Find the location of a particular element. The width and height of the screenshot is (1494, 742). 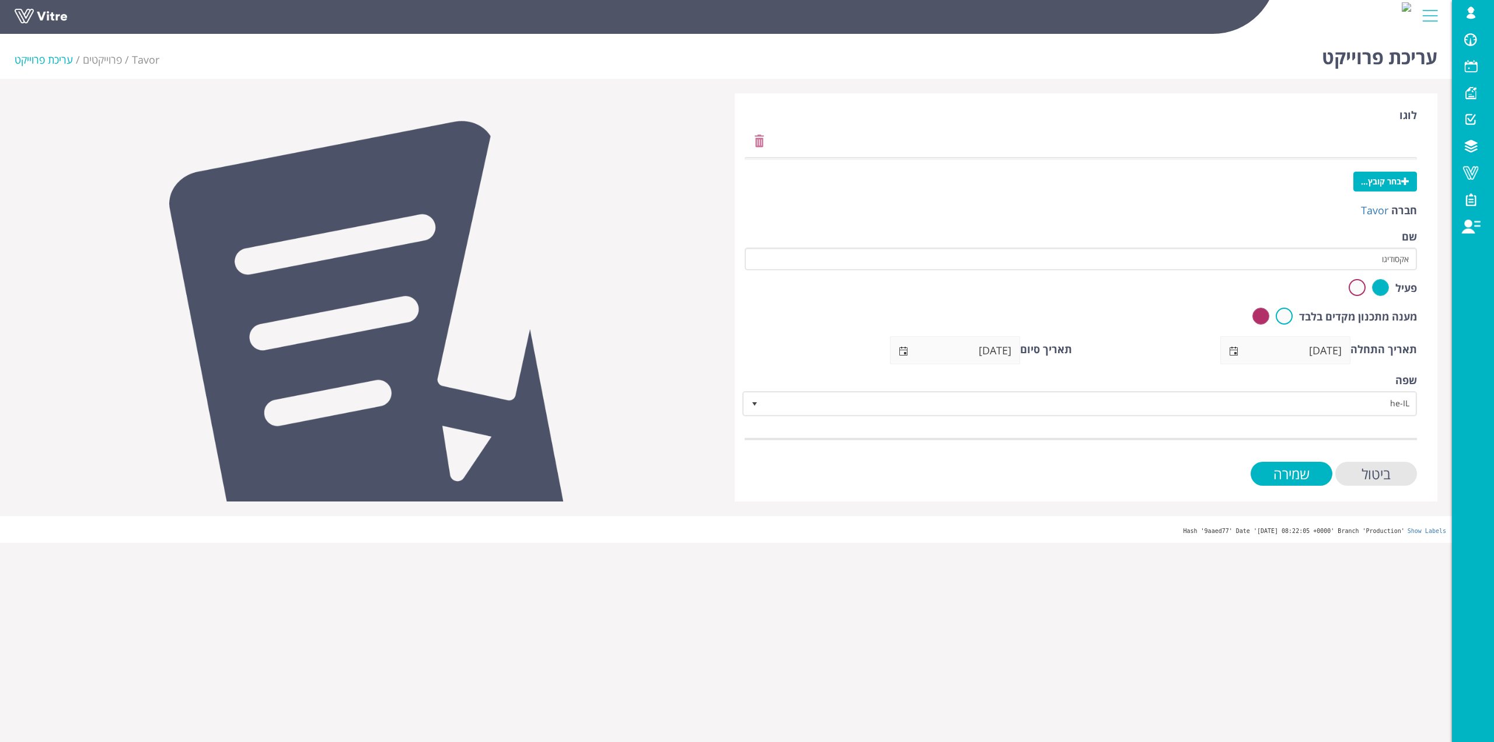

label: פעיל is located at coordinates (1406, 288).